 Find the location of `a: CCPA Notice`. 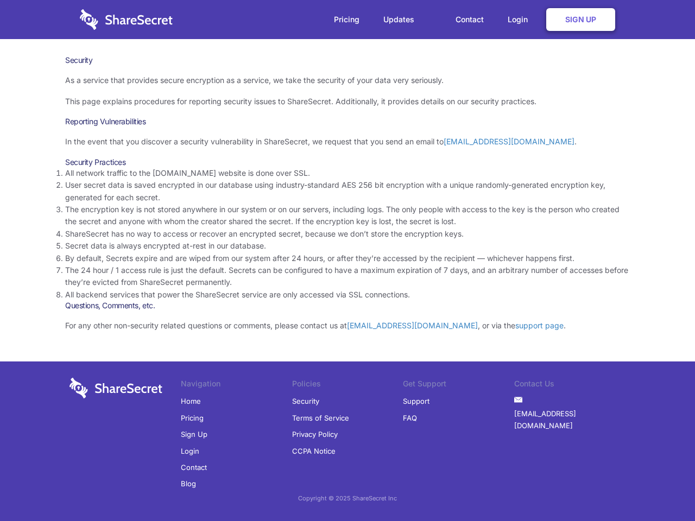

a: CCPA Notice is located at coordinates (314, 451).